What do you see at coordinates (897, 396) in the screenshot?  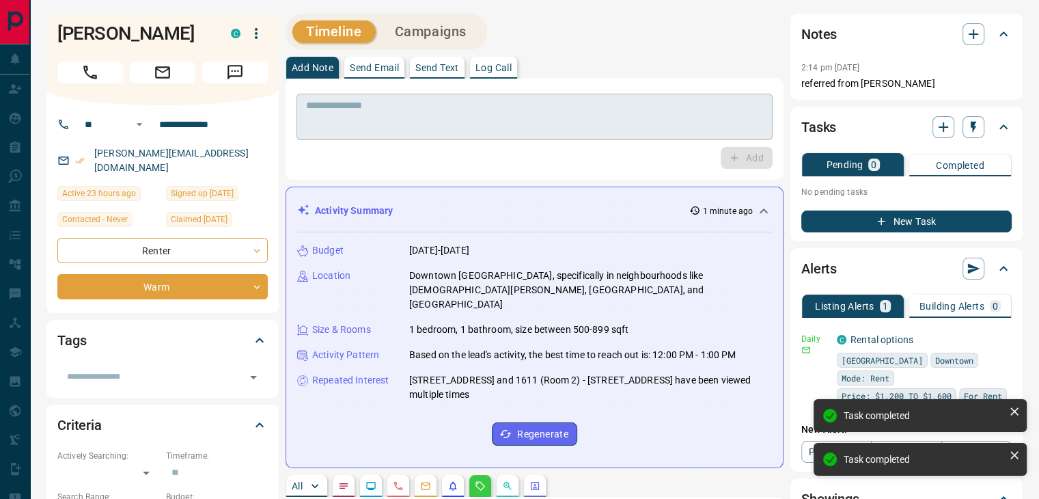 I see `span: Price: $1,200 TO $1,600` at bounding box center [897, 396].